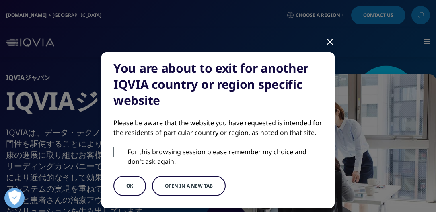 The width and height of the screenshot is (436, 212). What do you see at coordinates (225, 157) in the screenshot?
I see `p: For this browsing session please remember my choice and don't ask again.` at bounding box center [225, 157].